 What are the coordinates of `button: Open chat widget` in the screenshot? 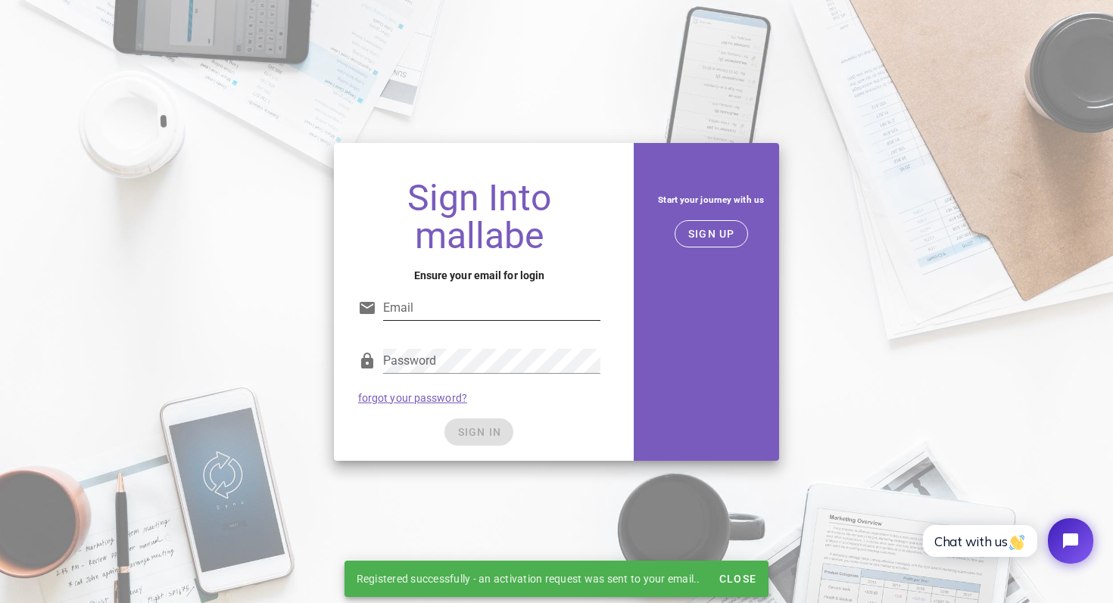 It's located at (164, 36).